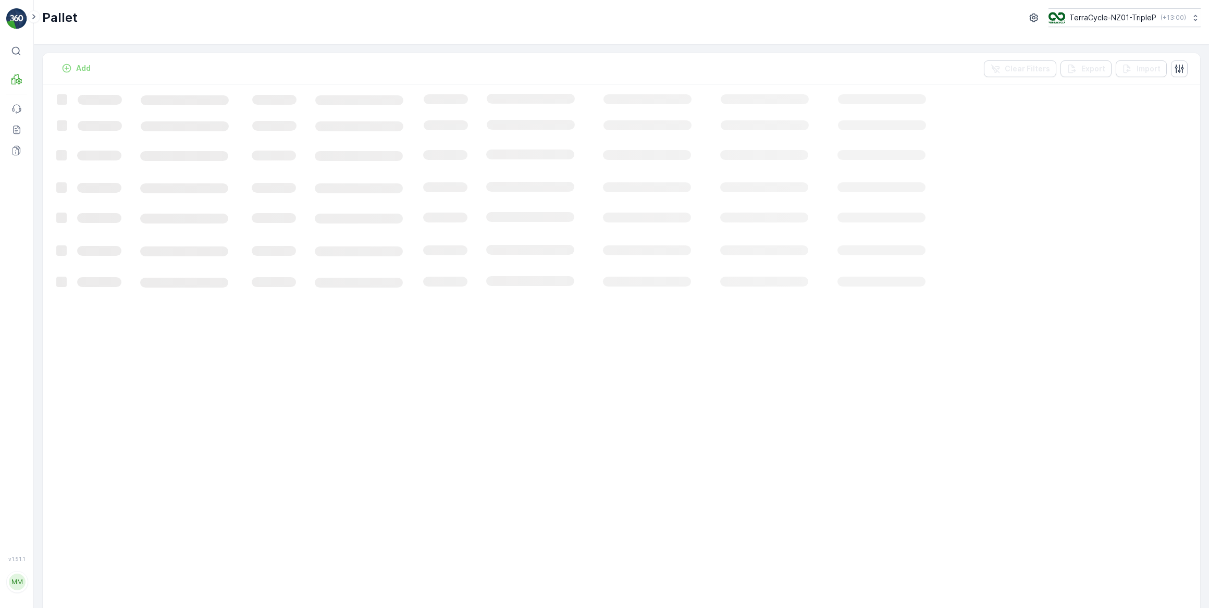 The height and width of the screenshot is (608, 1209). I want to click on p: Add, so click(83, 68).